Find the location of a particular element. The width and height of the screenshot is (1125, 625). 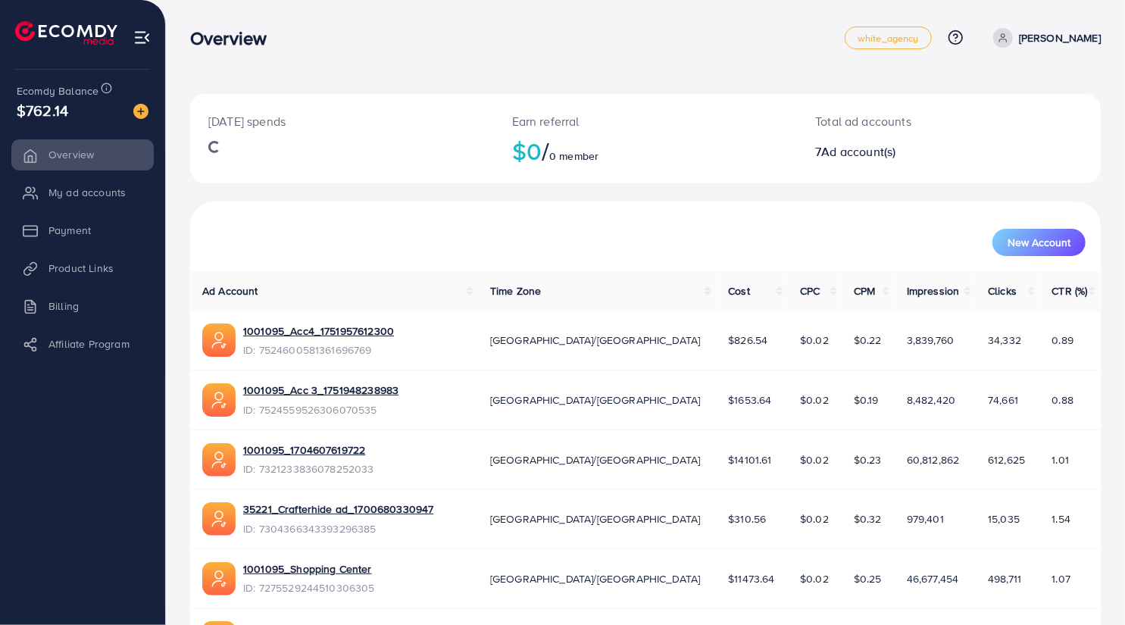

span: ID: 7321233836078252033 is located at coordinates (308, 469).